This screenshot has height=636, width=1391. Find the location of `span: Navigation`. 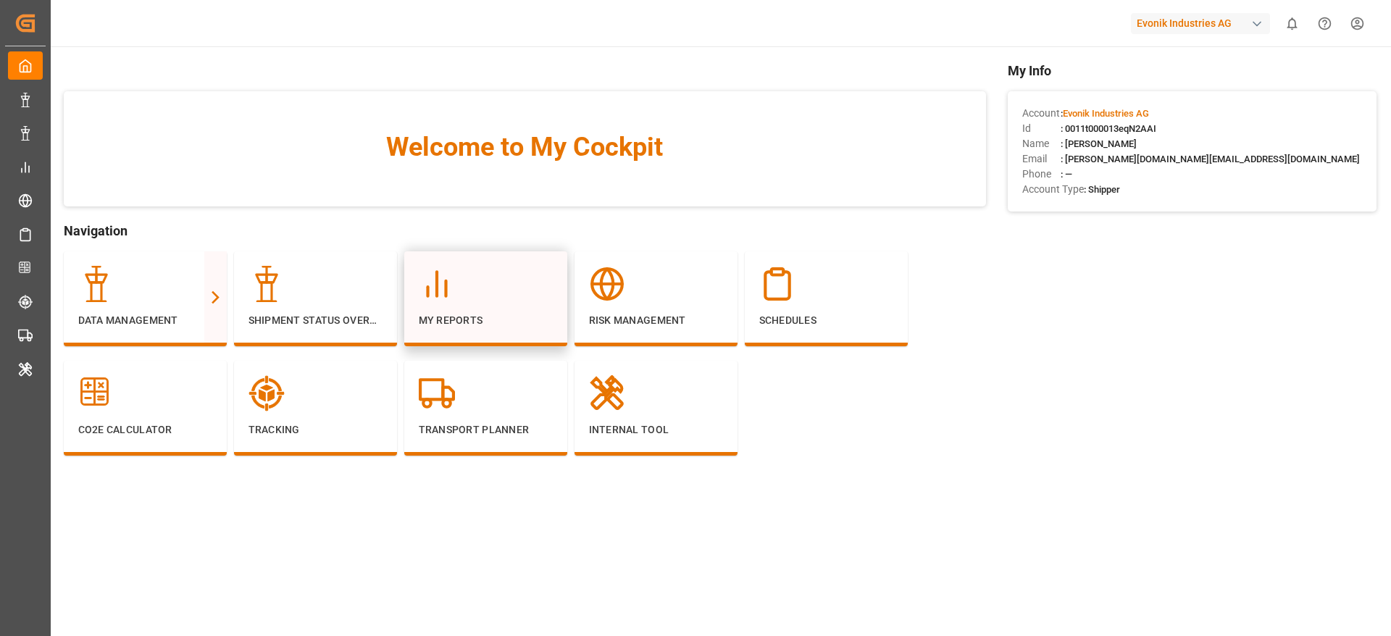

span: Navigation is located at coordinates (524, 230).